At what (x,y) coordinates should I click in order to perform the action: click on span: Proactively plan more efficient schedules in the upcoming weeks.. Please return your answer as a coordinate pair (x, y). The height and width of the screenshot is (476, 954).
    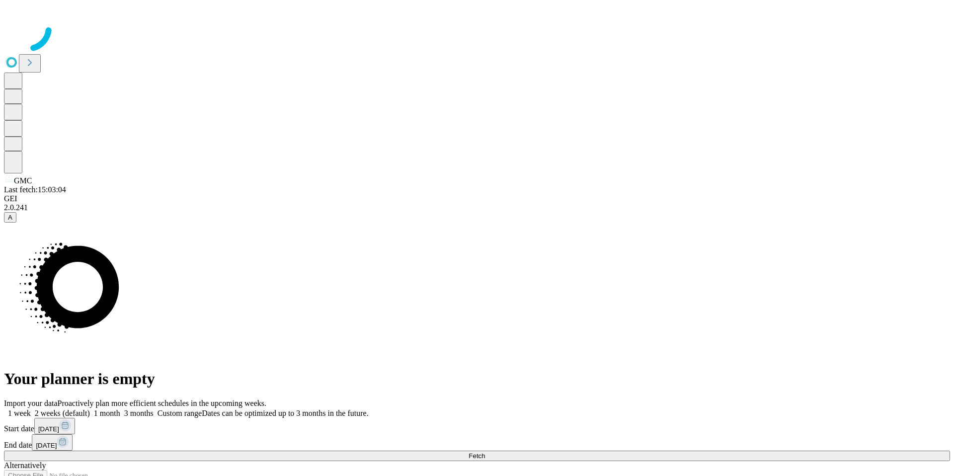
    Looking at the image, I should click on (162, 403).